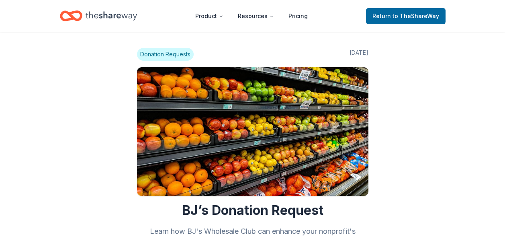 The width and height of the screenshot is (505, 239). I want to click on span: Donation Requests, so click(165, 54).